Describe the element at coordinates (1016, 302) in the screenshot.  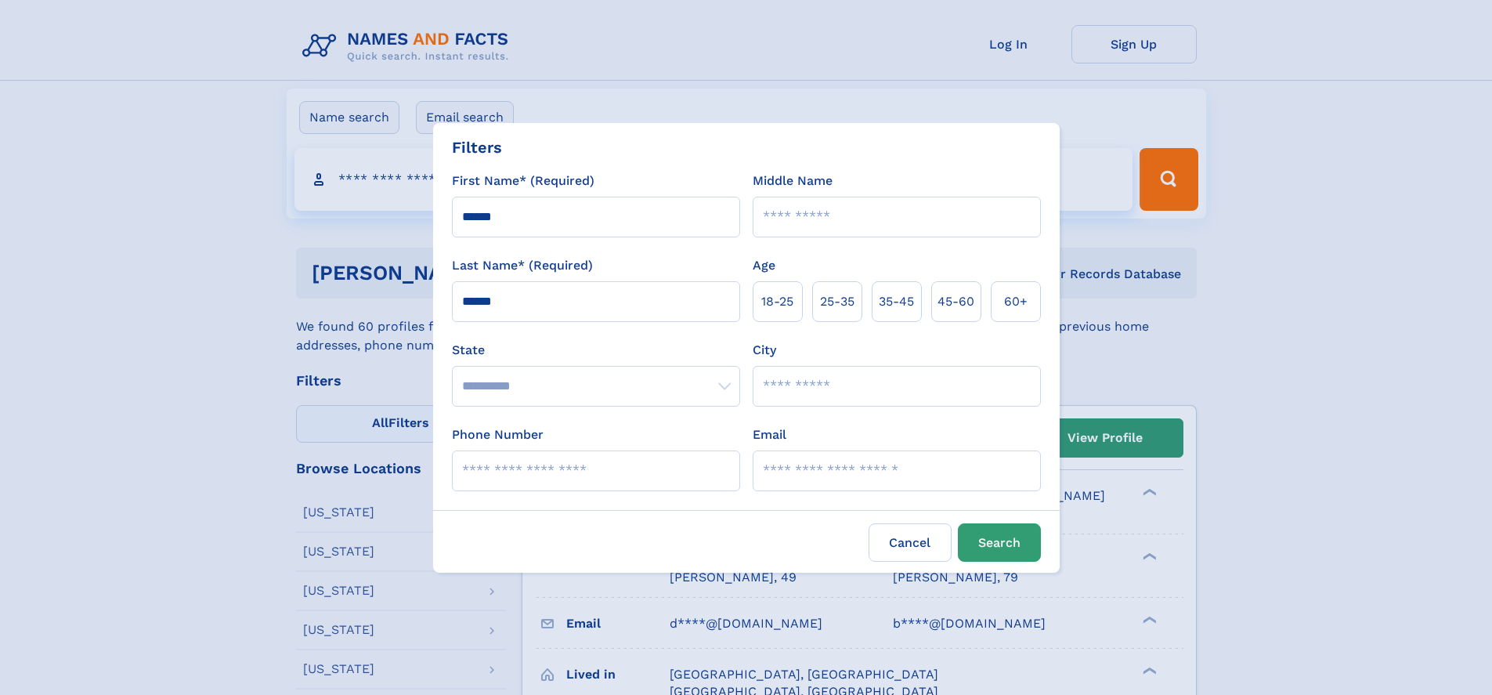
I see `span: 60+` at that location.